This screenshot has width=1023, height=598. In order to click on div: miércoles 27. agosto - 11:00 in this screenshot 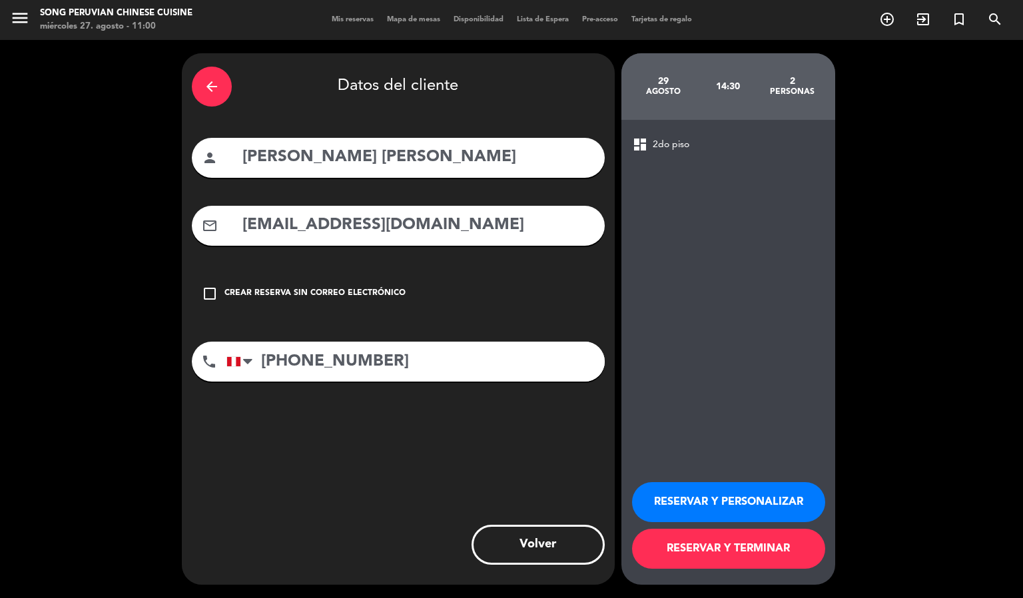, I will do `click(116, 27)`.